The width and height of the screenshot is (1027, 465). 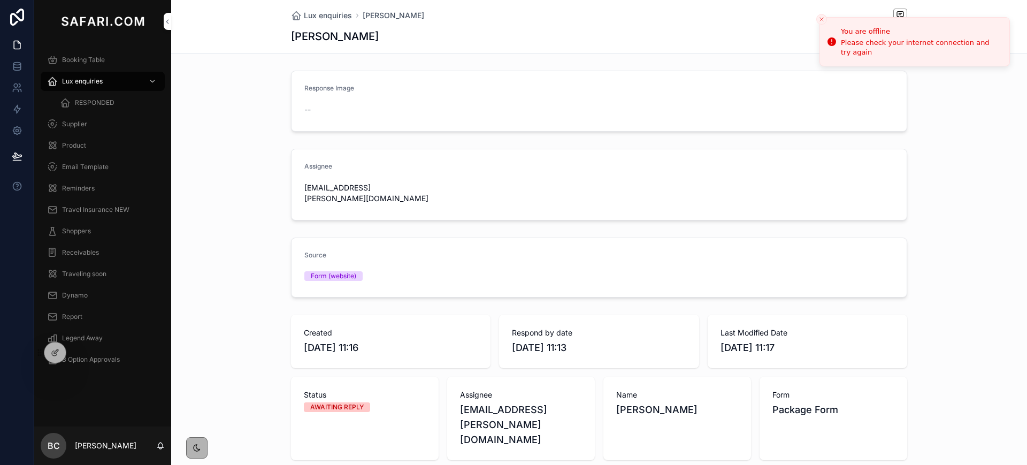 I want to click on a: Report, so click(x=103, y=317).